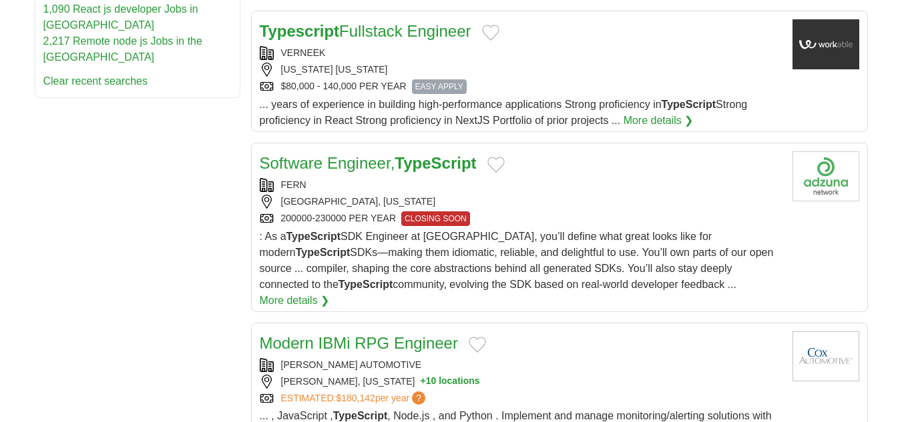 The height and width of the screenshot is (422, 902). I want to click on div: VERNEEK, so click(521, 53).